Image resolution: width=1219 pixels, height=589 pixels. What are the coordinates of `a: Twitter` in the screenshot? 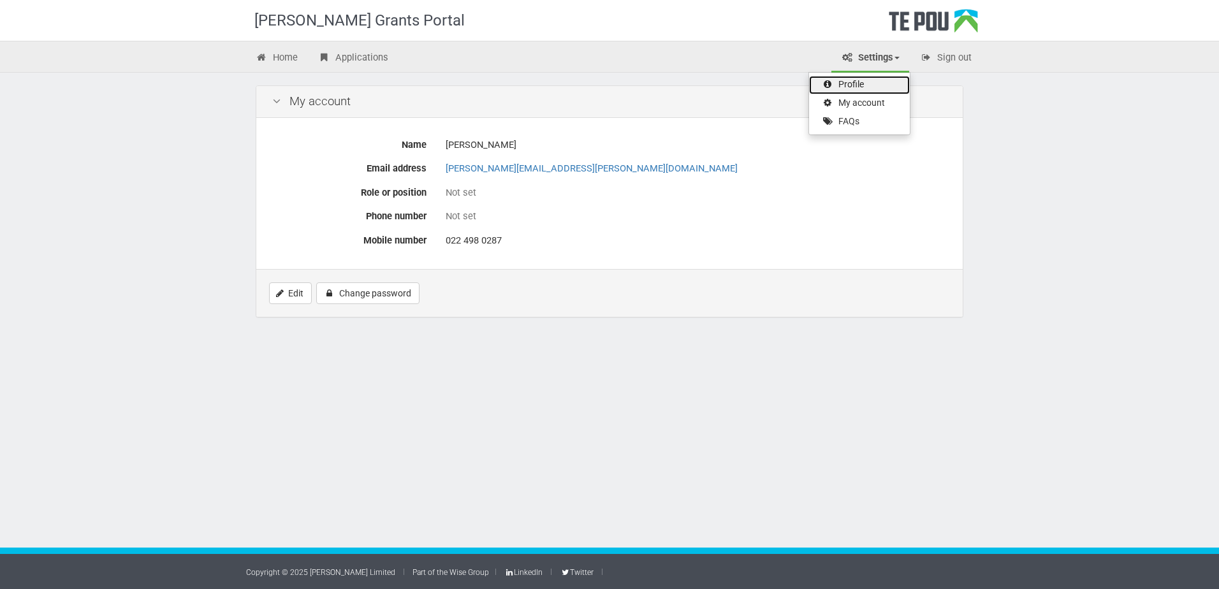 It's located at (576, 572).